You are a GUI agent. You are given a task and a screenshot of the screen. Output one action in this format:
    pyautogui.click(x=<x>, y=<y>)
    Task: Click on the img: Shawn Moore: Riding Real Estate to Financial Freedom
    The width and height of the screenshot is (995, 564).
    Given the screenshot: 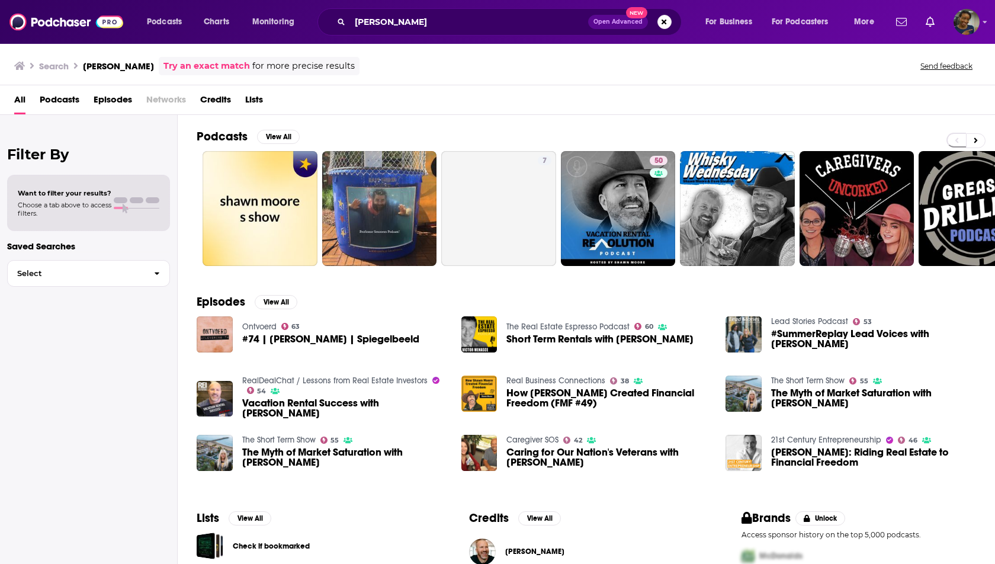 What is the action you would take?
    pyautogui.click(x=744, y=453)
    